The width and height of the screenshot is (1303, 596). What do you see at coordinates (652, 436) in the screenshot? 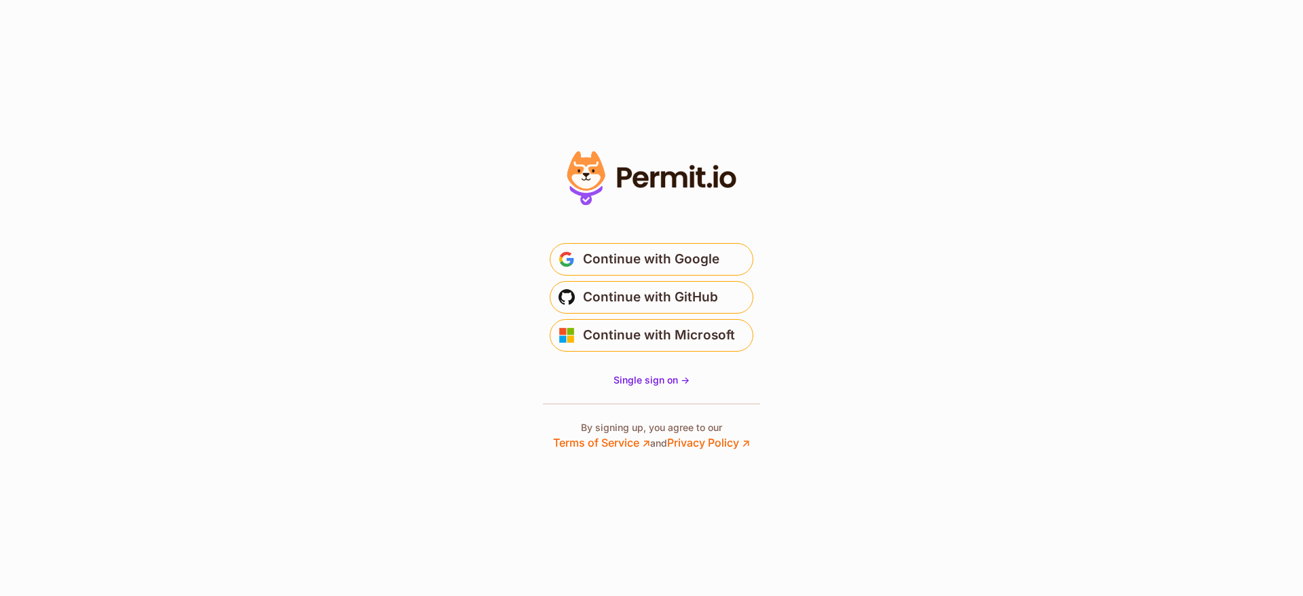
I see `p: By signing up, you agree to our and` at bounding box center [652, 436].